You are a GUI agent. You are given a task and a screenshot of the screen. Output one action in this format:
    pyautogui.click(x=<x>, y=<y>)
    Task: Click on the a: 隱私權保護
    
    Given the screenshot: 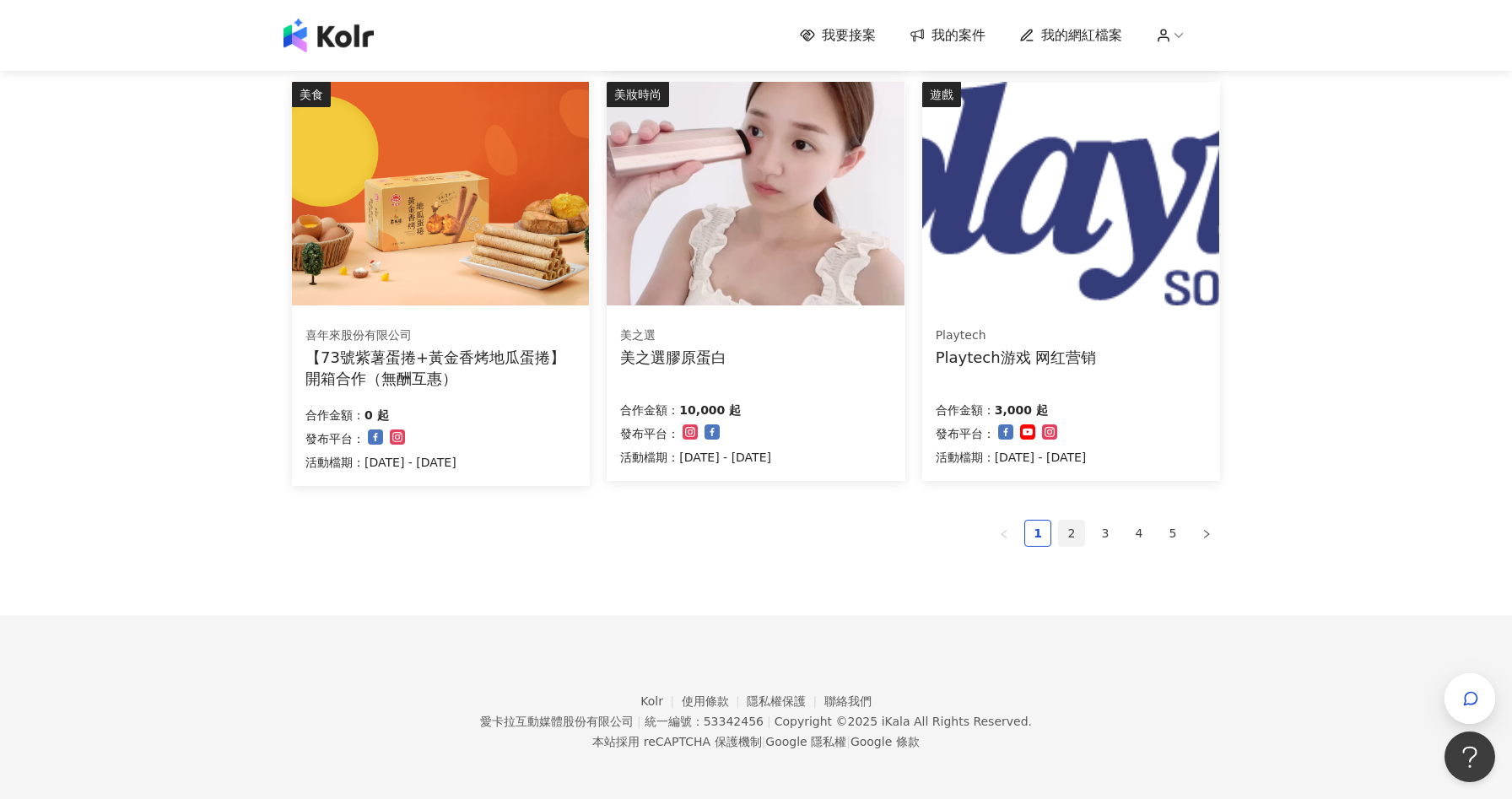 What is the action you would take?
    pyautogui.click(x=786, y=701)
    